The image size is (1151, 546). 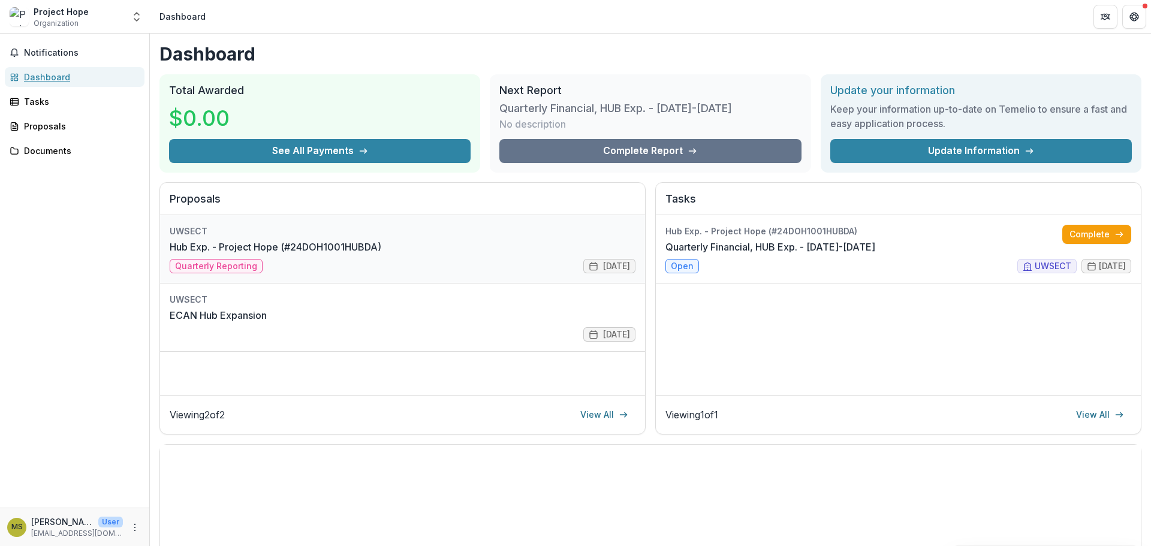 I want to click on div: Documents, so click(x=79, y=150).